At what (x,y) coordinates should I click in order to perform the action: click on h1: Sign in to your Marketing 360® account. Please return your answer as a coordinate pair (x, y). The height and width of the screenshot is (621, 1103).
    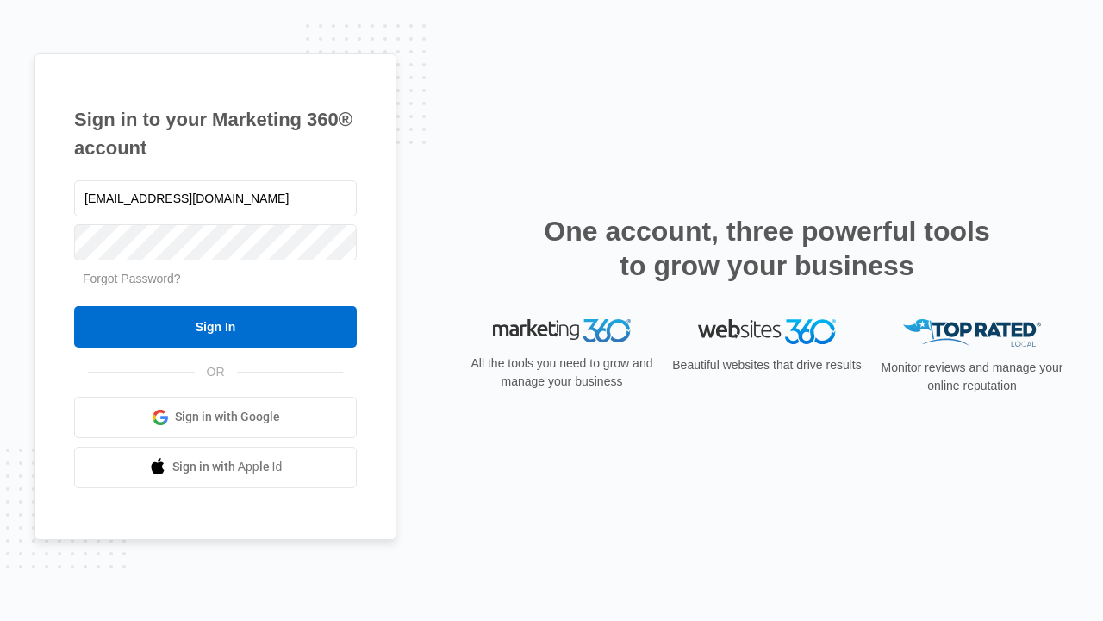
    Looking at the image, I should click on (215, 134).